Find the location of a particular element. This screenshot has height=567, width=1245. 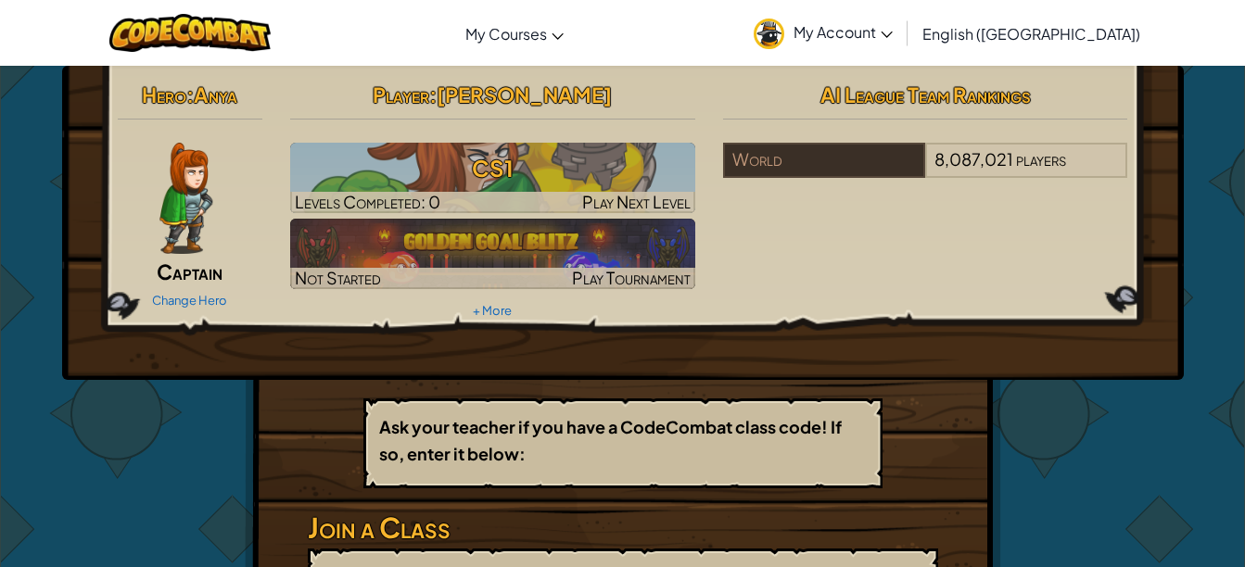

span: Levels Completed: 0 is located at coordinates (367, 201).